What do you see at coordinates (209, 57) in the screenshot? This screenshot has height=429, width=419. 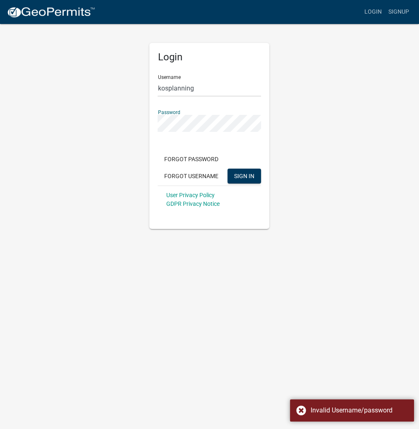 I see `h5: Login` at bounding box center [209, 57].